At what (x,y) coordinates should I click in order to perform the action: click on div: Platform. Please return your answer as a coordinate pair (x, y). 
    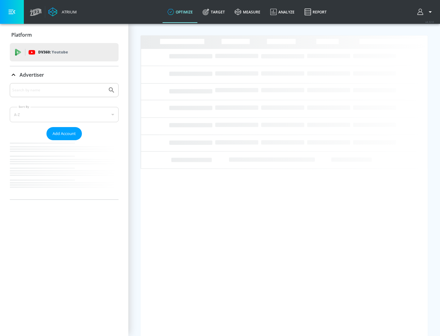
    Looking at the image, I should click on (64, 35).